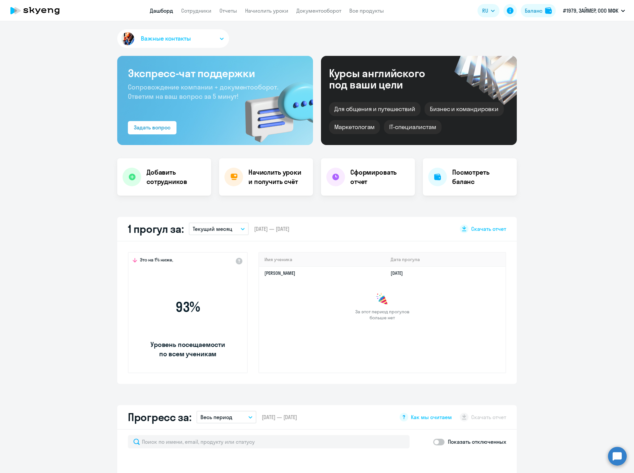 The width and height of the screenshot is (634, 473). I want to click on button: Текущий месяц, so click(219, 229).